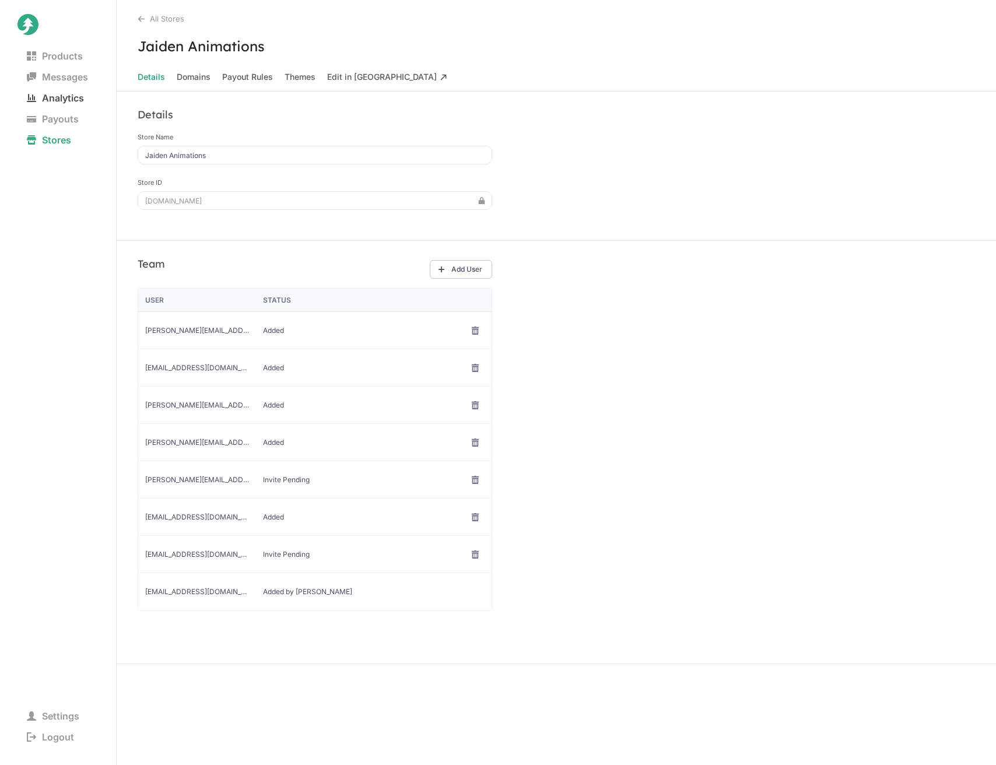  Describe the element at coordinates (197, 592) in the screenshot. I see `span: moxtra-admin@junipercreates.com` at that location.